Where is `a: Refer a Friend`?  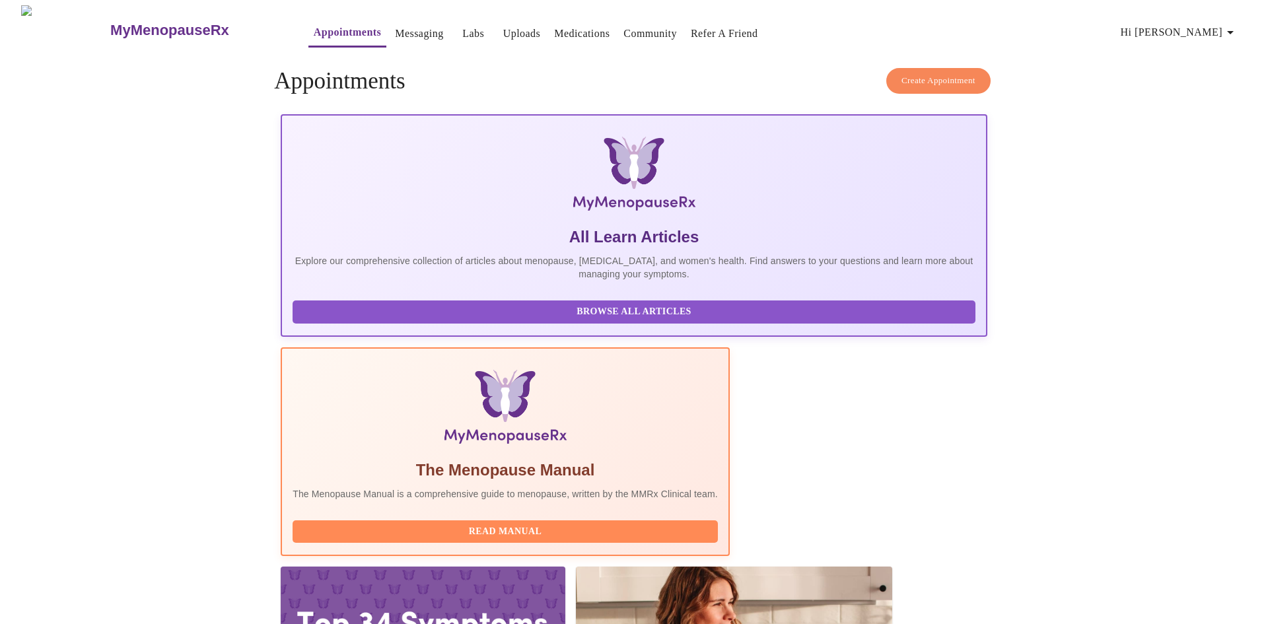
a: Refer a Friend is located at coordinates (724, 34).